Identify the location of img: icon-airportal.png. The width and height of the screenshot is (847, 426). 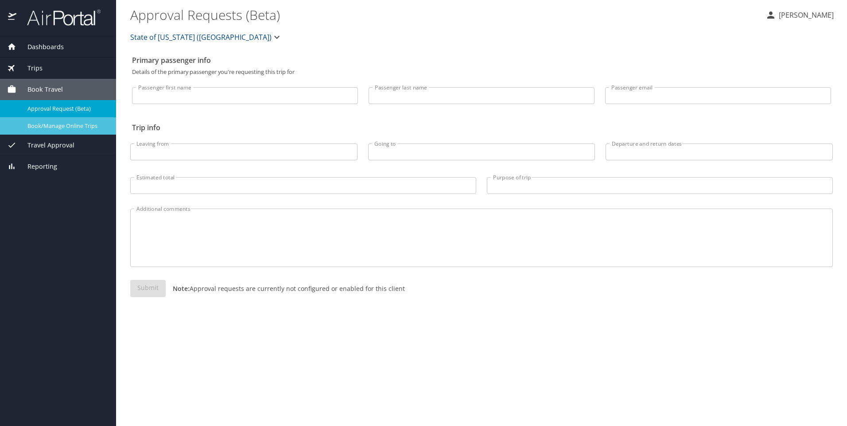
(12, 17).